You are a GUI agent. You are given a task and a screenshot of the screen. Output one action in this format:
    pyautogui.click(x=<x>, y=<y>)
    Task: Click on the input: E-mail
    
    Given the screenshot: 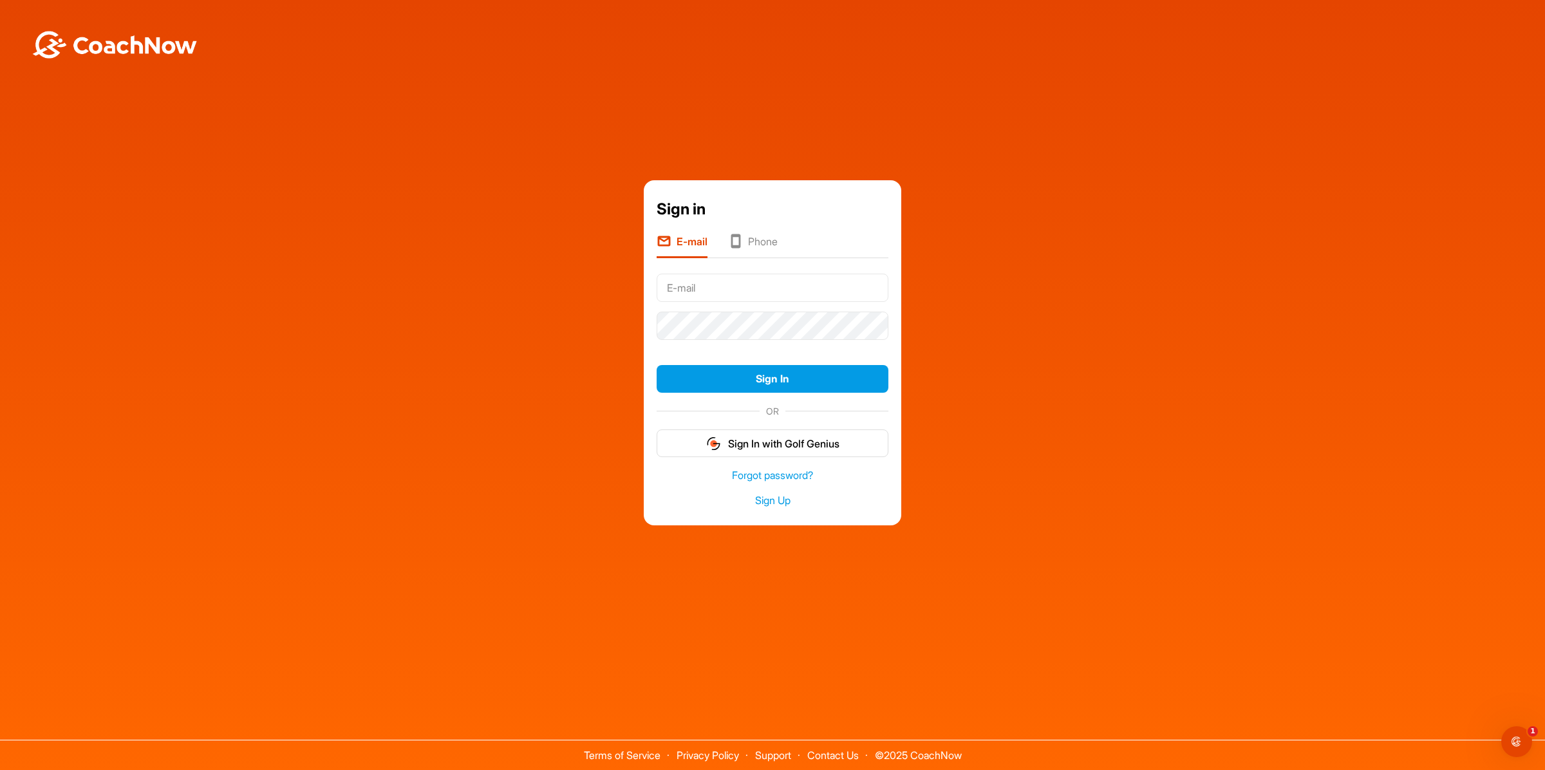 What is the action you would take?
    pyautogui.click(x=773, y=288)
    